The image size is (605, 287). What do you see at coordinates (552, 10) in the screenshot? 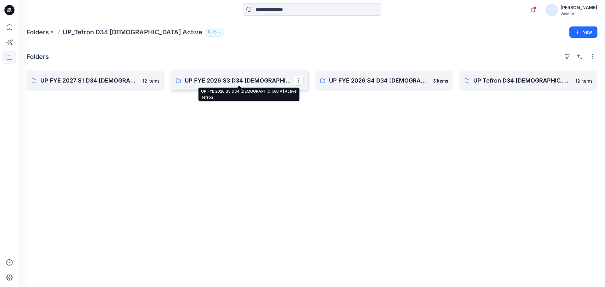
I see `img: avatar` at bounding box center [552, 10].